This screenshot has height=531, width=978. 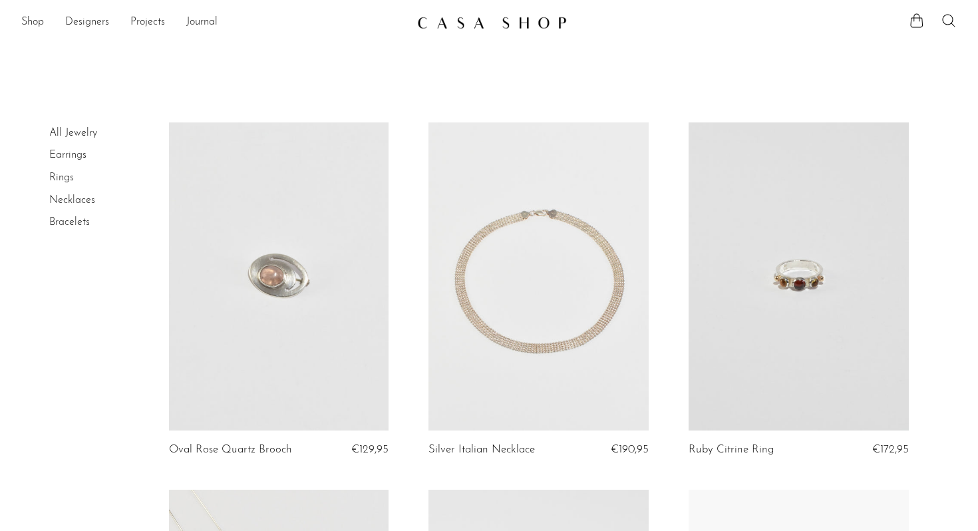 What do you see at coordinates (230, 450) in the screenshot?
I see `a: Oval Rose Quartz Brooch` at bounding box center [230, 450].